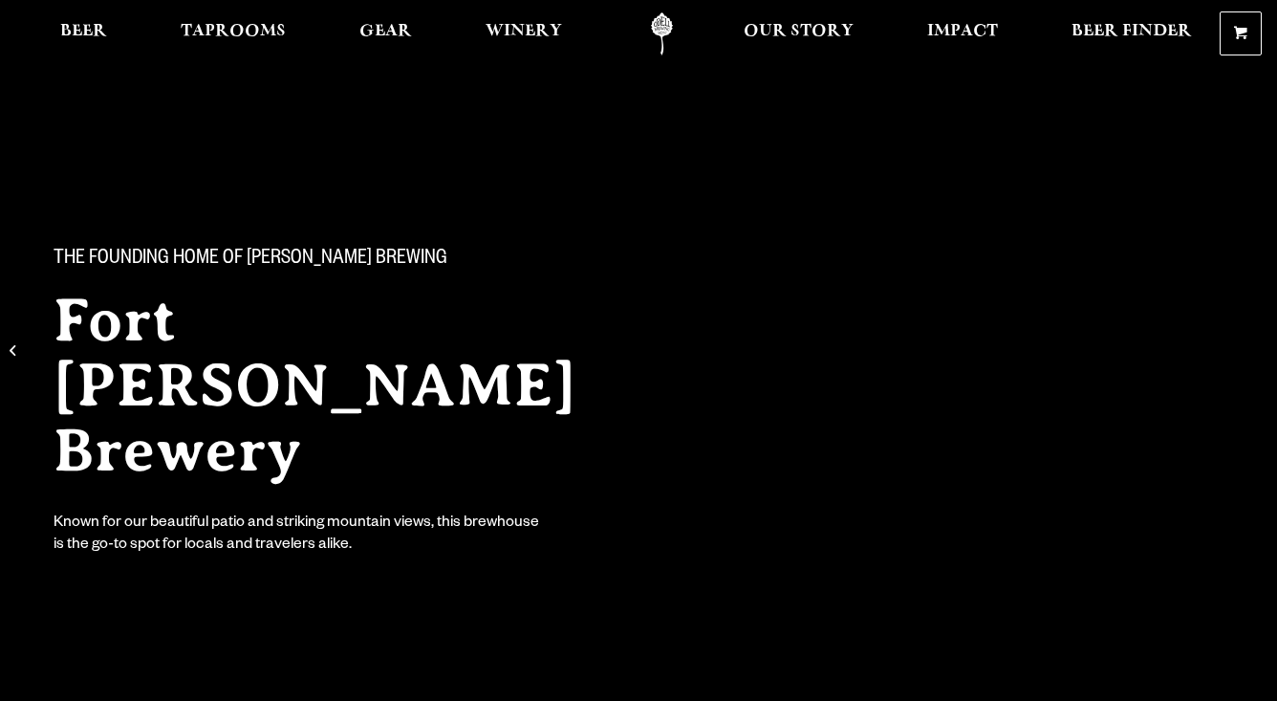 Image resolution: width=1277 pixels, height=701 pixels. Describe the element at coordinates (524, 33) in the screenshot. I see `a: Winery` at that location.